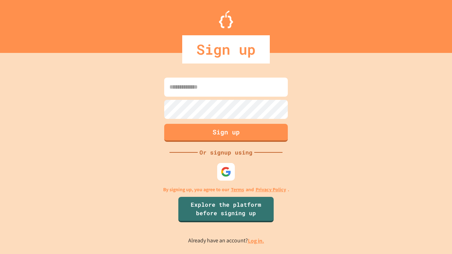  What do you see at coordinates (226, 172) in the screenshot?
I see `img: google-icon.svg` at bounding box center [226, 172].